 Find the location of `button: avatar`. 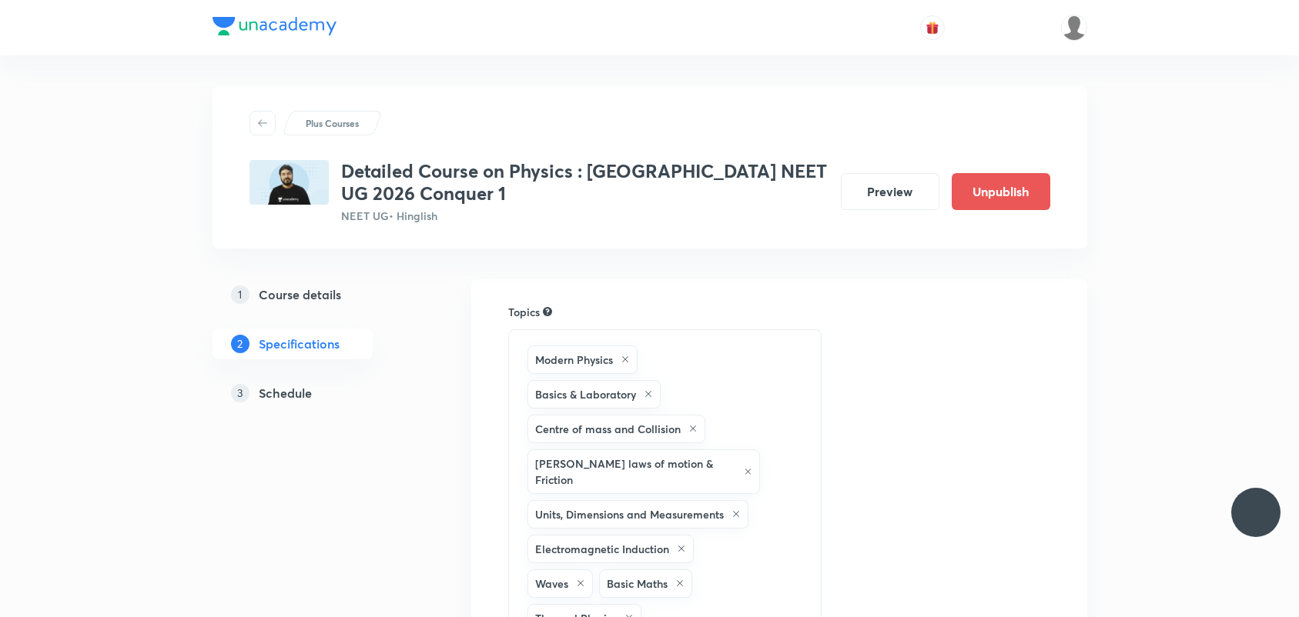

button: avatar is located at coordinates (932, 28).